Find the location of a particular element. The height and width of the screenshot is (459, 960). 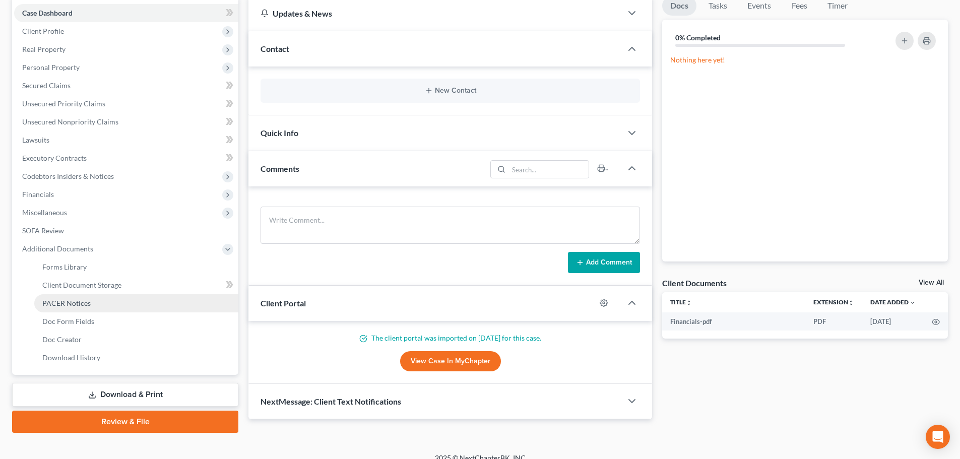

a: Forms Library is located at coordinates (136, 267).